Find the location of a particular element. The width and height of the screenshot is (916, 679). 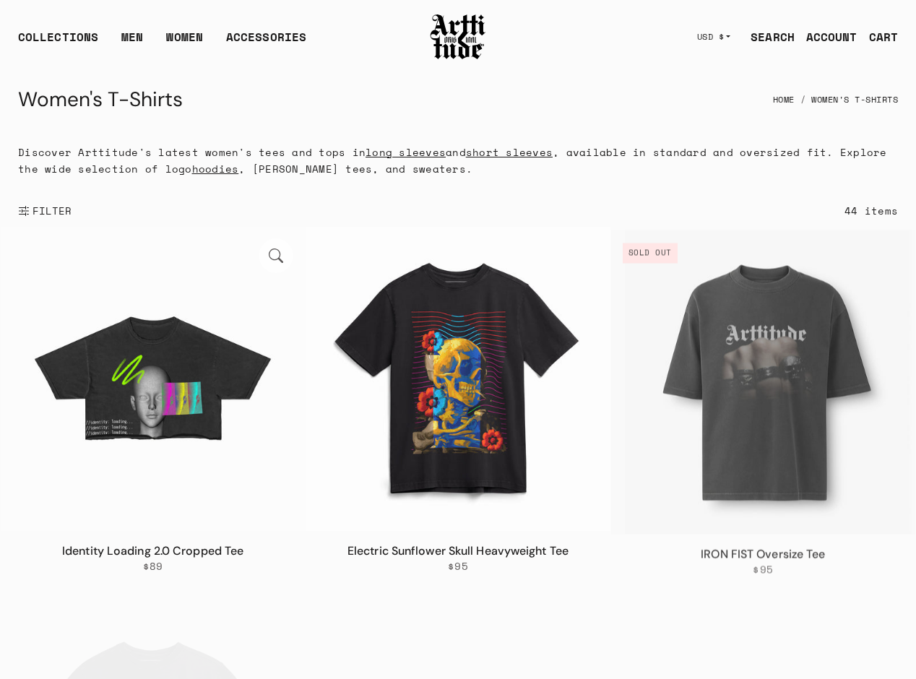

img: Arttitude is located at coordinates (458, 37).